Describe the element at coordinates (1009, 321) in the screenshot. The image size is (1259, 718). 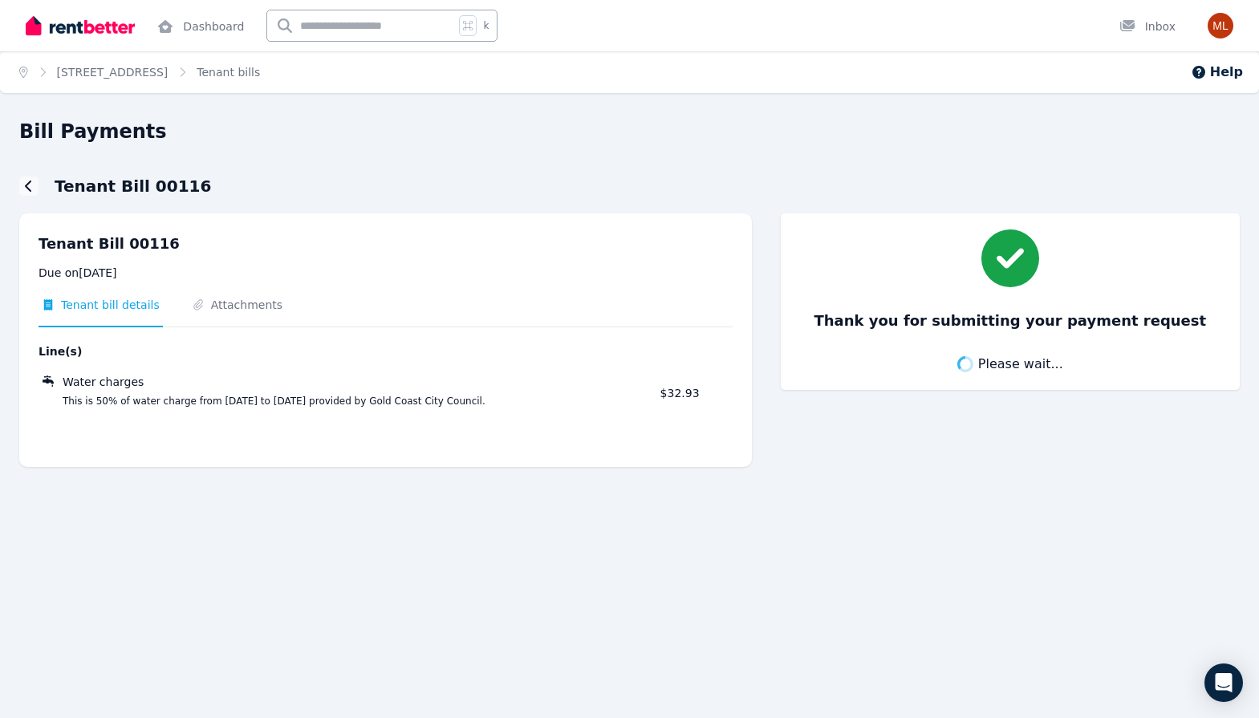
I see `h3: Thank you for submitting your payment request` at that location.